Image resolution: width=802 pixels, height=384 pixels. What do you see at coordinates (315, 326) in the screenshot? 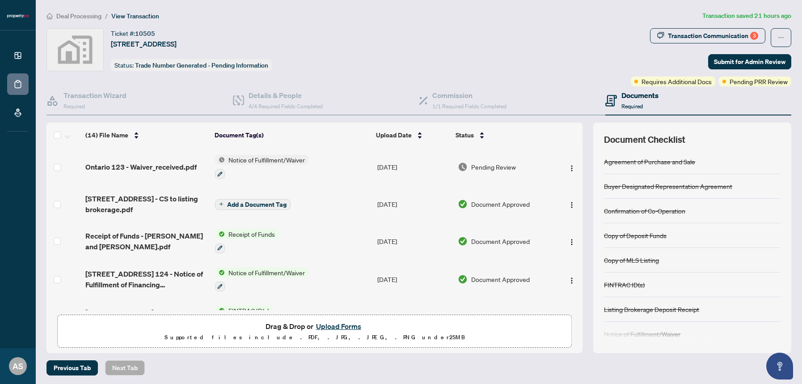
I see `span: Drag & Drop or` at bounding box center [315, 326].